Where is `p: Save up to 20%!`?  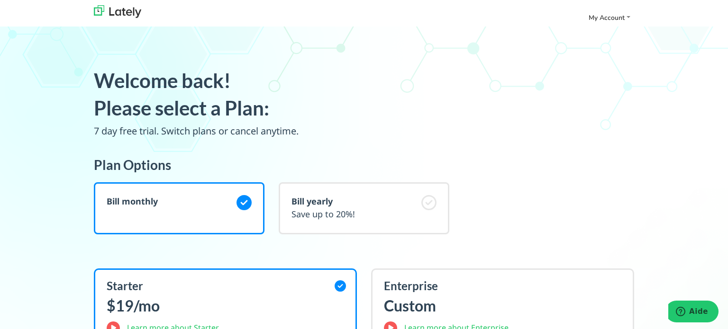 p: Save up to 20%! is located at coordinates (364, 214).